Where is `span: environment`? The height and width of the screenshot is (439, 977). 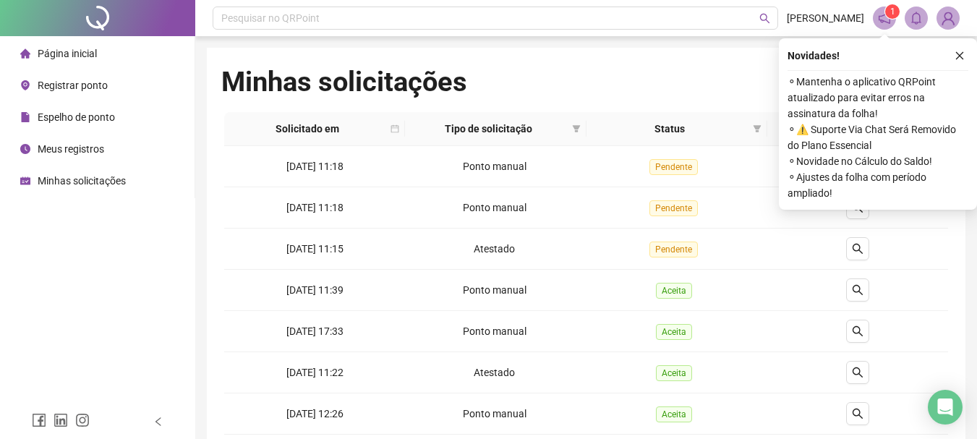
span: environment is located at coordinates (25, 85).